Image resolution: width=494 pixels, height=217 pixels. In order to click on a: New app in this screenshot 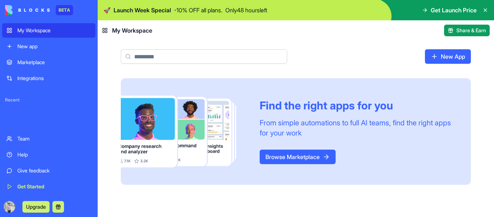, I will do `click(49, 46)`.